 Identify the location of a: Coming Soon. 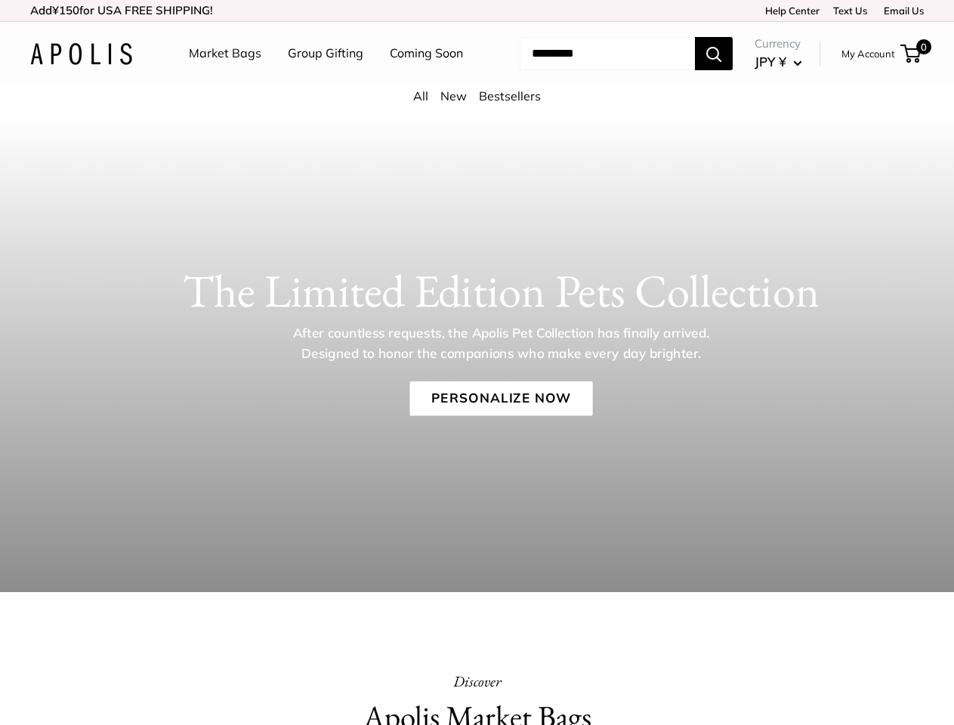
(426, 54).